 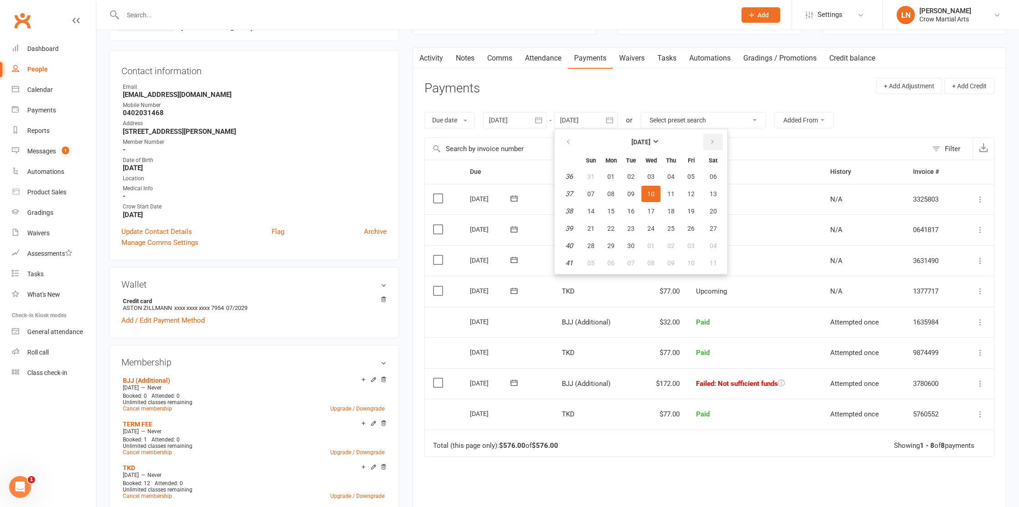 What do you see at coordinates (45, 171) in the screenshot?
I see `div: Automations` at bounding box center [45, 171].